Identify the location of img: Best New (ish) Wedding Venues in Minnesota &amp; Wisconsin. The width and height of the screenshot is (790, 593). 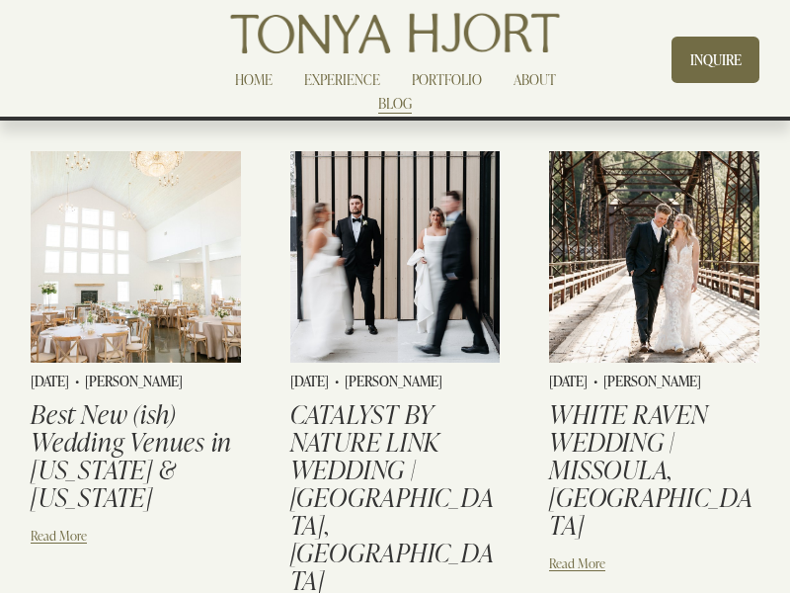
(135, 257).